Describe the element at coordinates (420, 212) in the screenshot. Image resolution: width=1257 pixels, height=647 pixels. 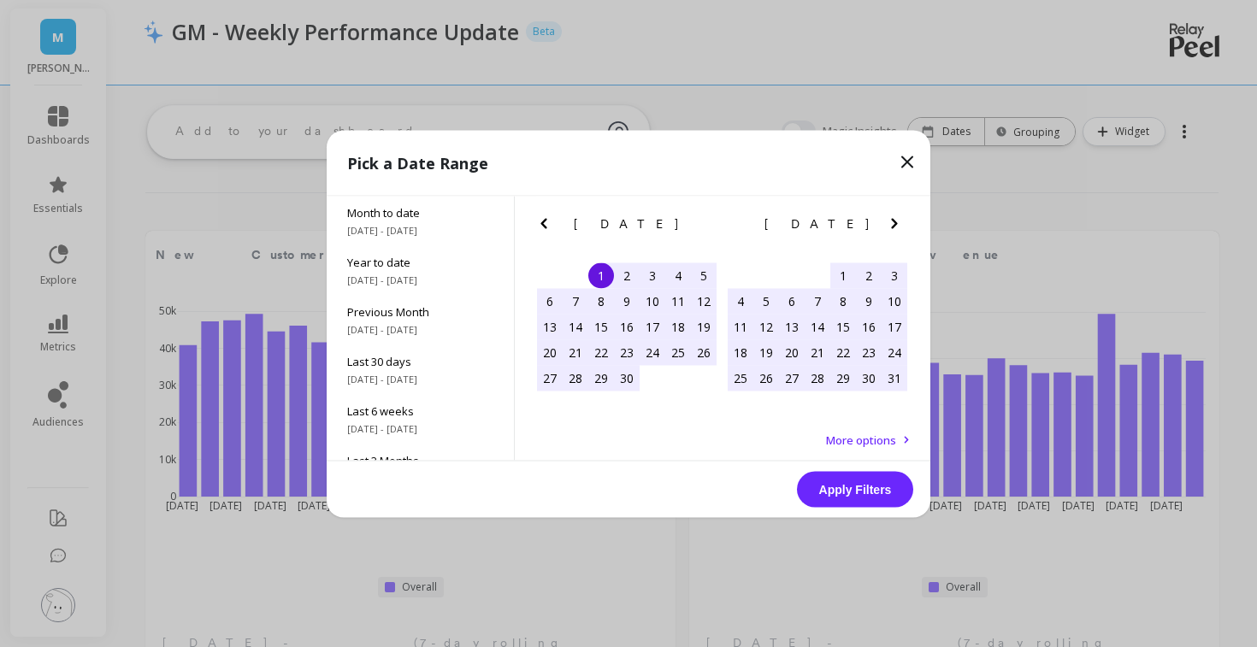
I see `span: Month to date` at that location.